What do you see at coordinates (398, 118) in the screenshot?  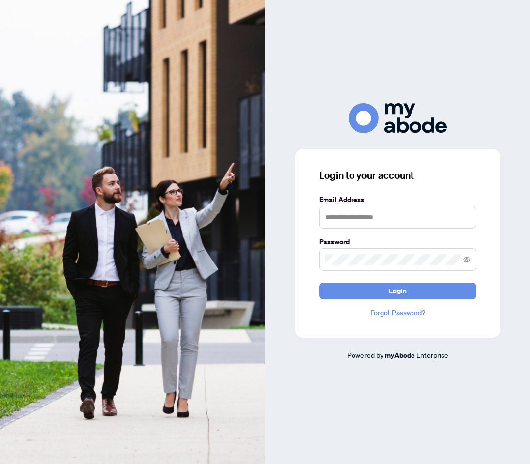 I see `img: ma-logo` at bounding box center [398, 118].